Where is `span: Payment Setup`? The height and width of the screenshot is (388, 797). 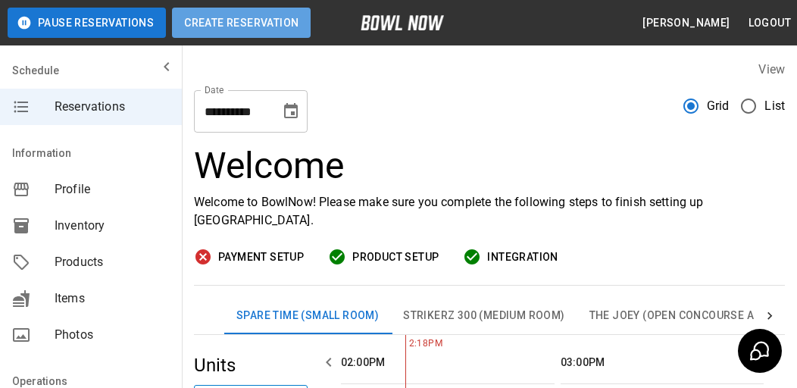 span: Payment Setup is located at coordinates (261, 257).